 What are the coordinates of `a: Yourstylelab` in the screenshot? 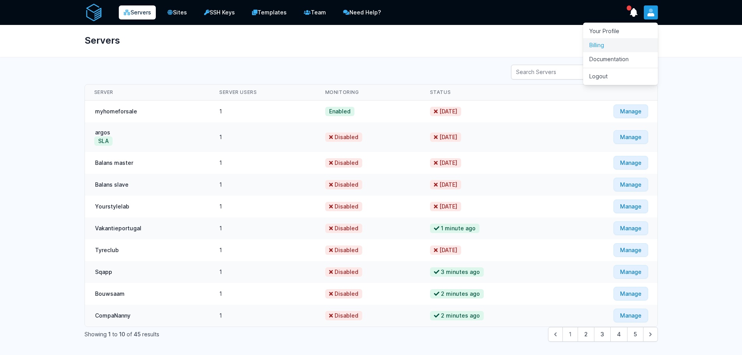 It's located at (112, 206).